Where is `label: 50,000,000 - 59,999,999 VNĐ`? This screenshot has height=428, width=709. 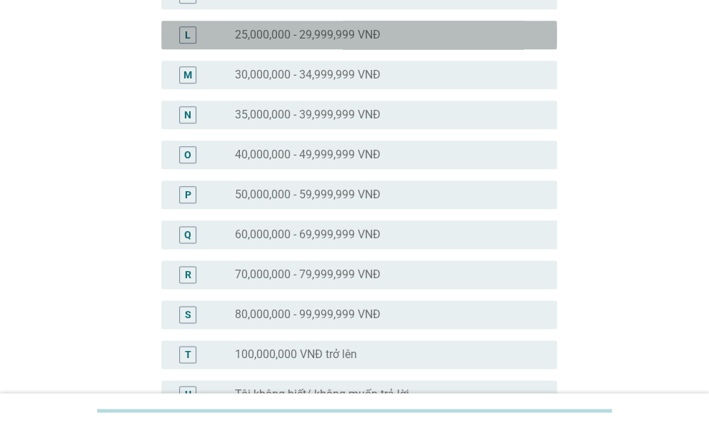
label: 50,000,000 - 59,999,999 VNĐ is located at coordinates (308, 195).